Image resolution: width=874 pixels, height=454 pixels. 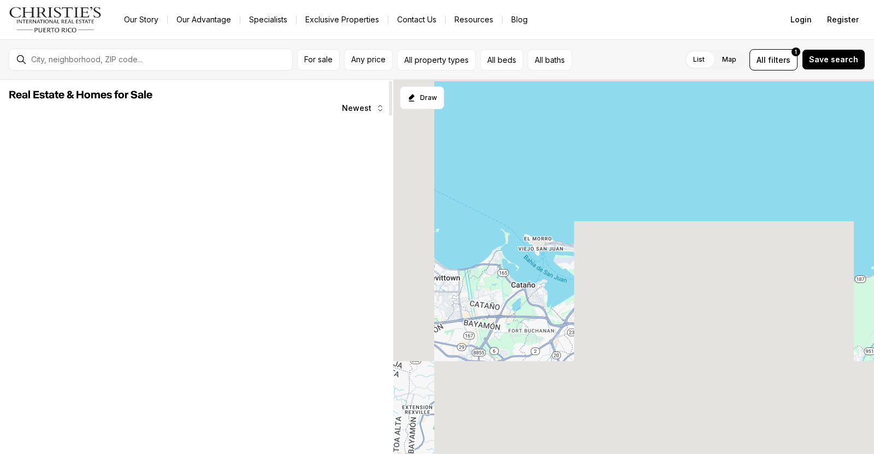 I want to click on a: Specialists, so click(x=268, y=20).